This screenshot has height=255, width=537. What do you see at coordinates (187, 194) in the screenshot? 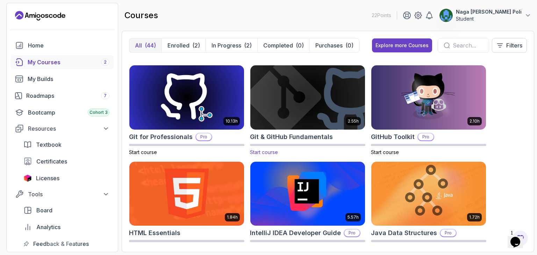
I see `img: HTML Essentials card` at bounding box center [187, 194].